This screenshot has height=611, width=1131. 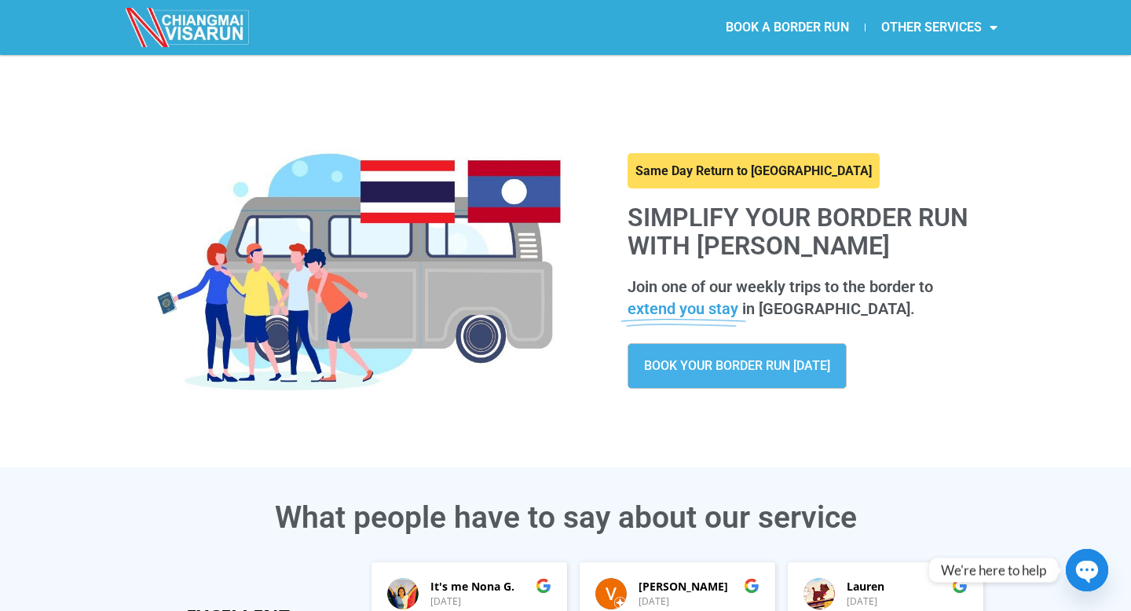 What do you see at coordinates (491, 587) in the screenshot?
I see `div: It's me Nona G.` at bounding box center [491, 587].